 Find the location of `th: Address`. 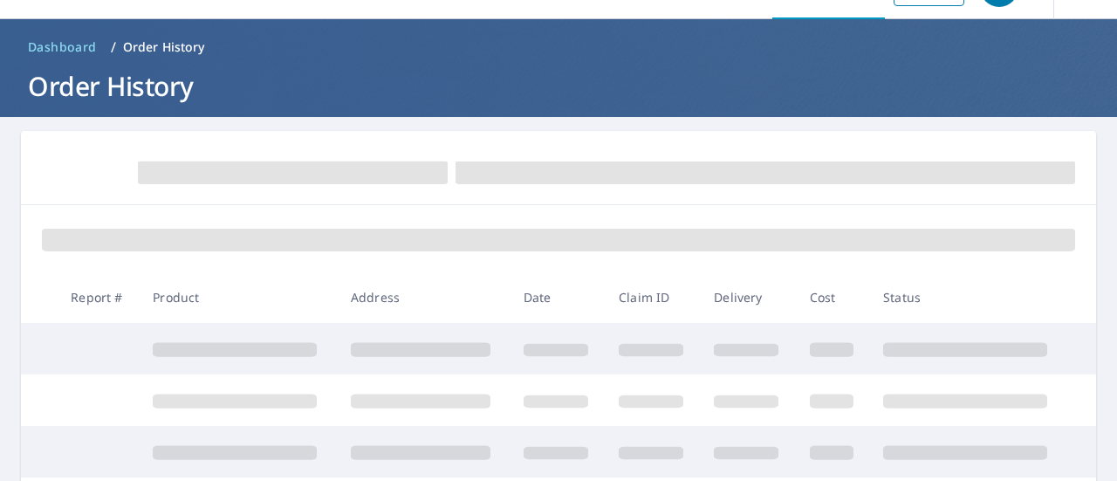

th: Address is located at coordinates (423, 297).